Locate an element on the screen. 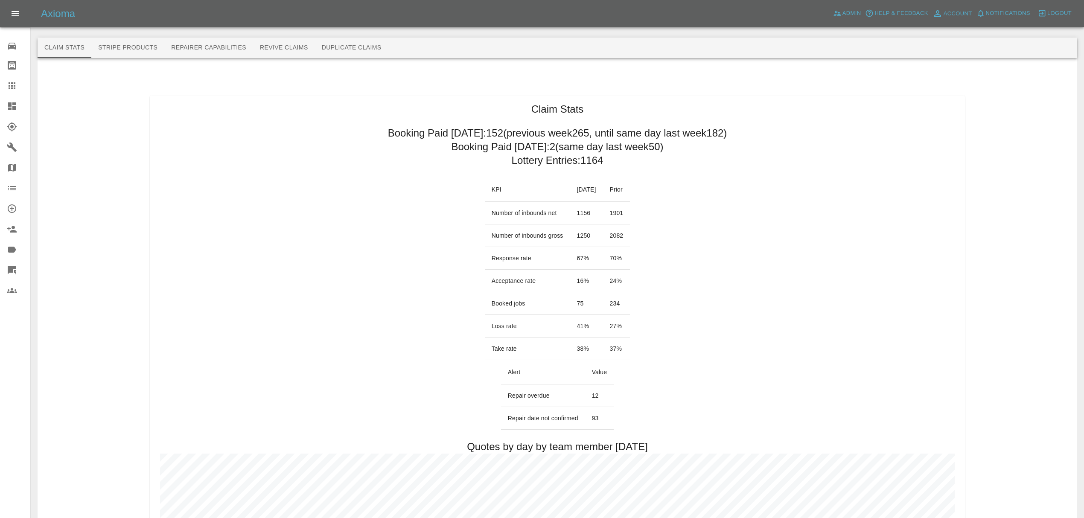 The image size is (1084, 518). span: Account is located at coordinates (957, 14).